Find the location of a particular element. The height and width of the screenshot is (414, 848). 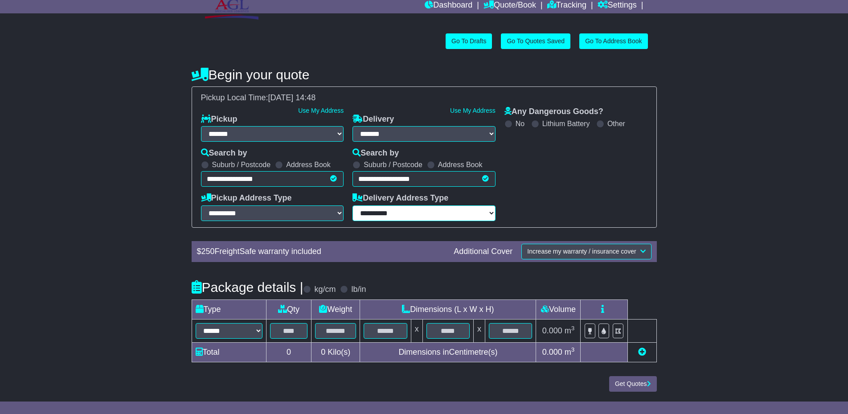

a: Go To Address Book is located at coordinates (613, 41).